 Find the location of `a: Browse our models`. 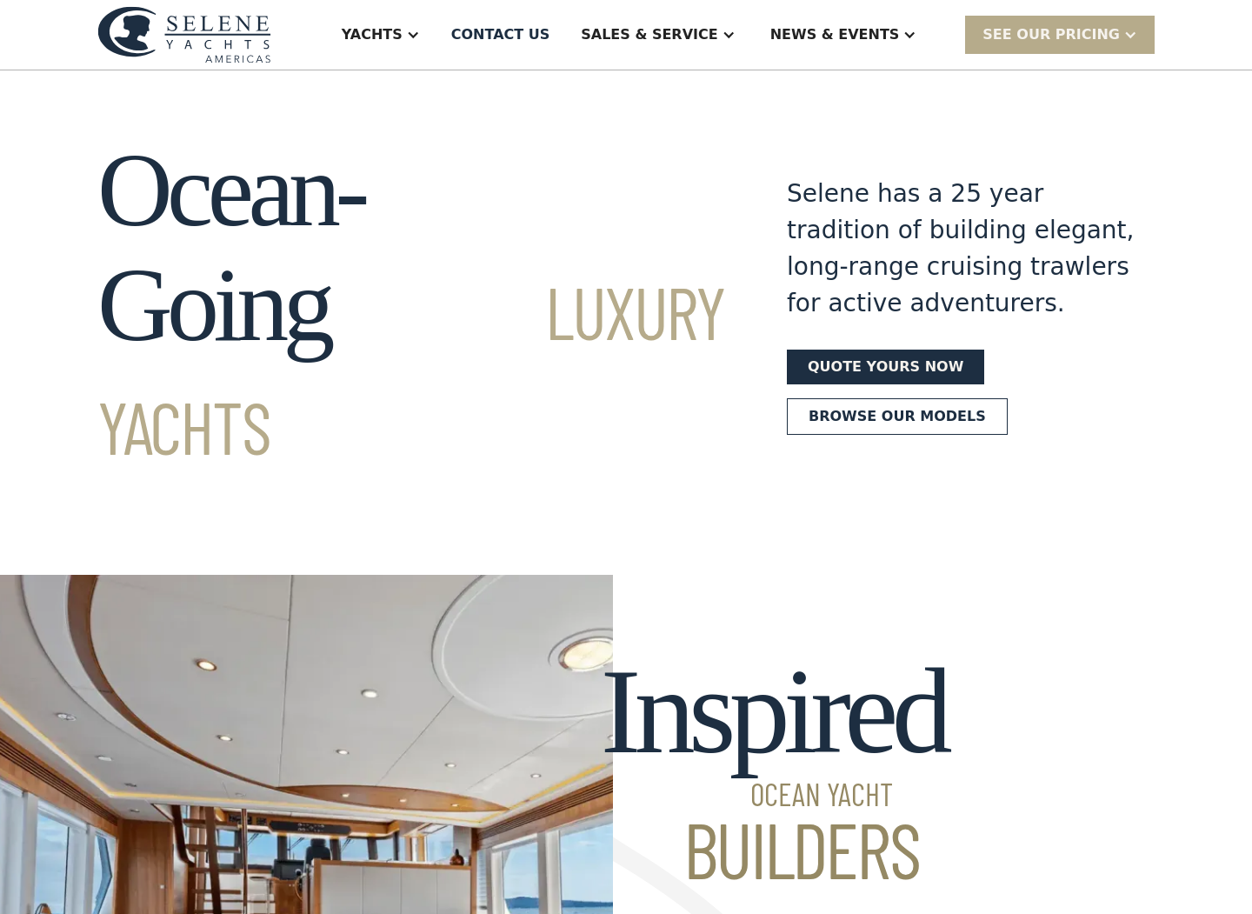

a: Browse our models is located at coordinates (897, 417).